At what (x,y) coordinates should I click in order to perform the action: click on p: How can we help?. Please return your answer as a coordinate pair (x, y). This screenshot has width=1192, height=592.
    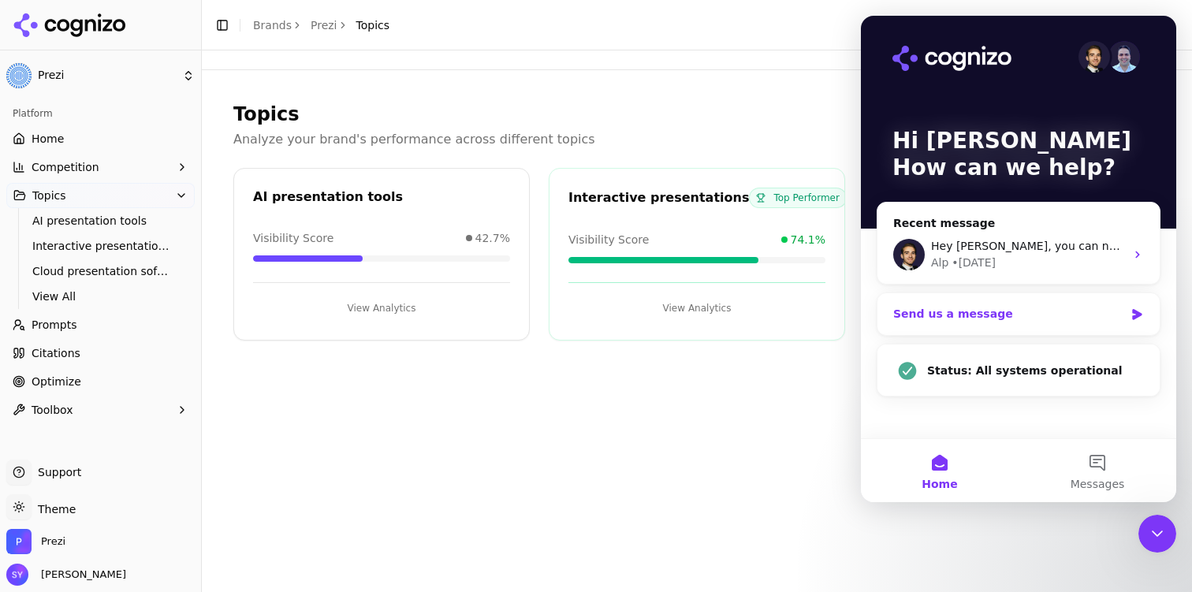
    Looking at the image, I should click on (158, 152).